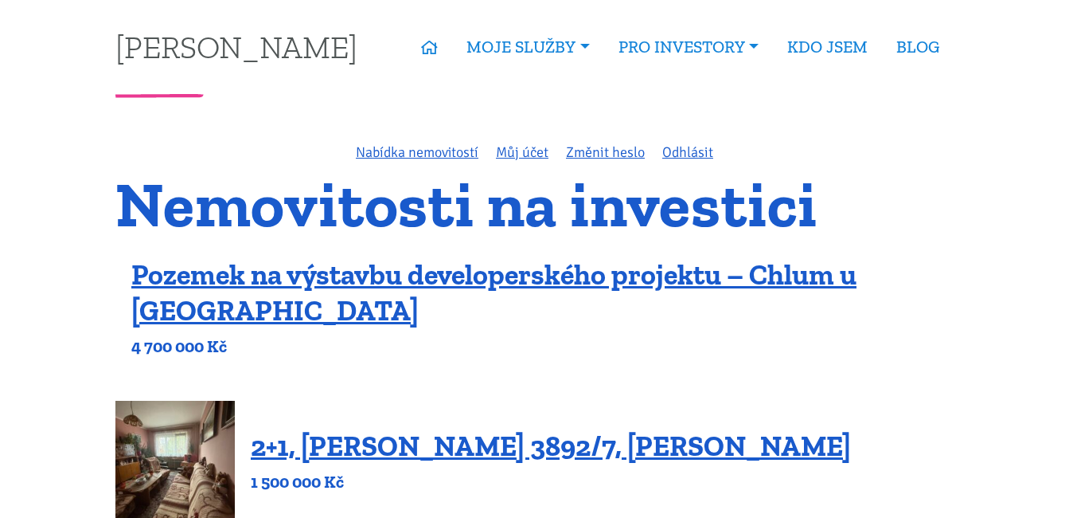 The width and height of the screenshot is (1069, 518). Describe the element at coordinates (827, 47) in the screenshot. I see `a: KDO JSEM` at that location.